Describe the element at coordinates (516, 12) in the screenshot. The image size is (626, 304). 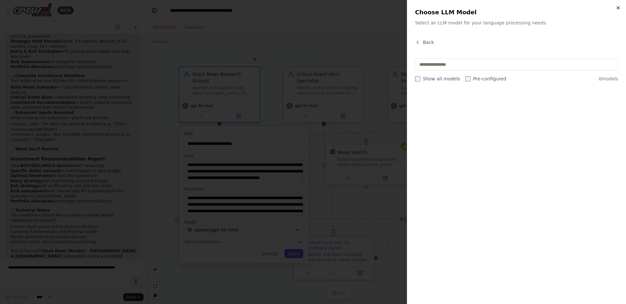
I see `h2: Choose LLM Model` at that location.